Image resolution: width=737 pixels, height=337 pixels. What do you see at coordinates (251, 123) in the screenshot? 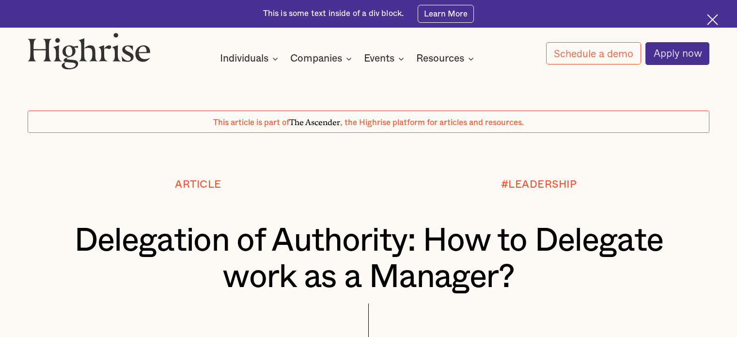
I see `span: This article is part of` at bounding box center [251, 123].